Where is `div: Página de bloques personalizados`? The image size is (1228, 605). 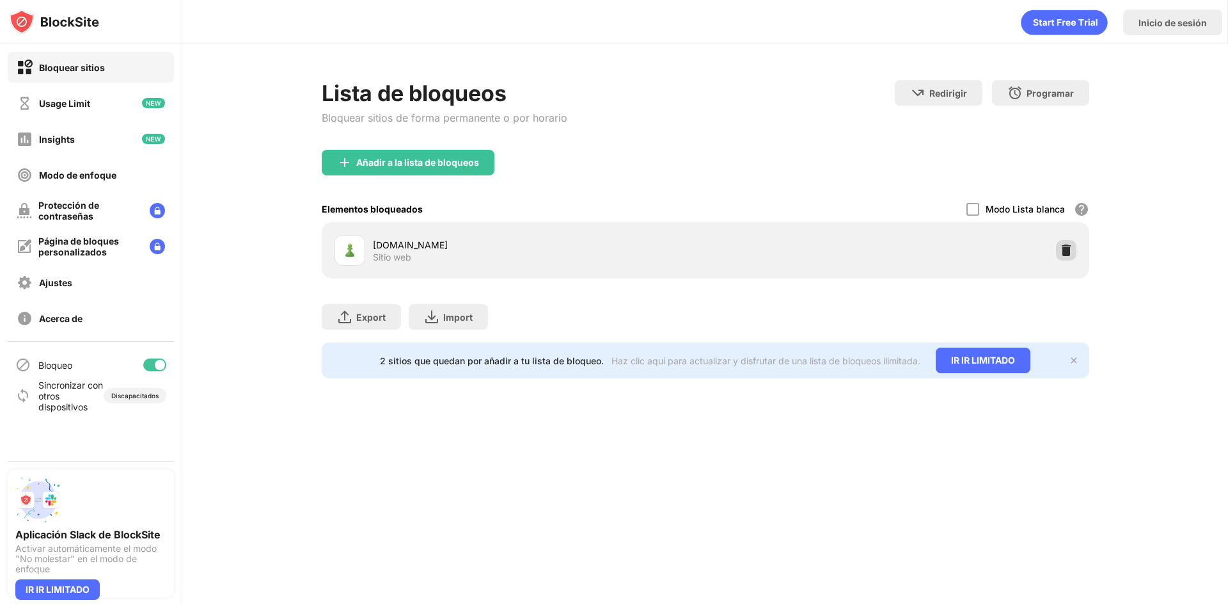 div: Página de bloques personalizados is located at coordinates (89, 246).